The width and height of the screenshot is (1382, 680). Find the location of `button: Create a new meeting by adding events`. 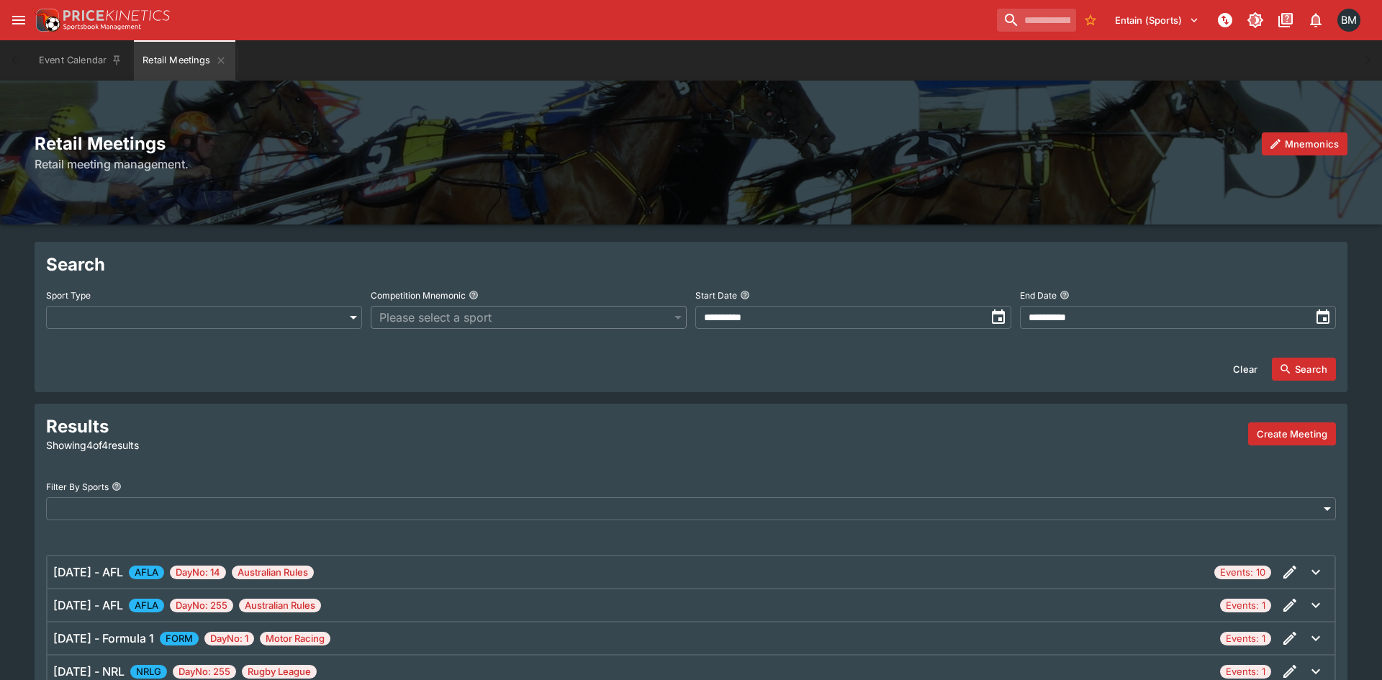

button: Create a new meeting by adding events is located at coordinates (1292, 434).